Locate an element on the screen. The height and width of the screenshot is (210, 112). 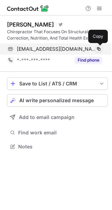
span: Notes is located at coordinates (62, 147).